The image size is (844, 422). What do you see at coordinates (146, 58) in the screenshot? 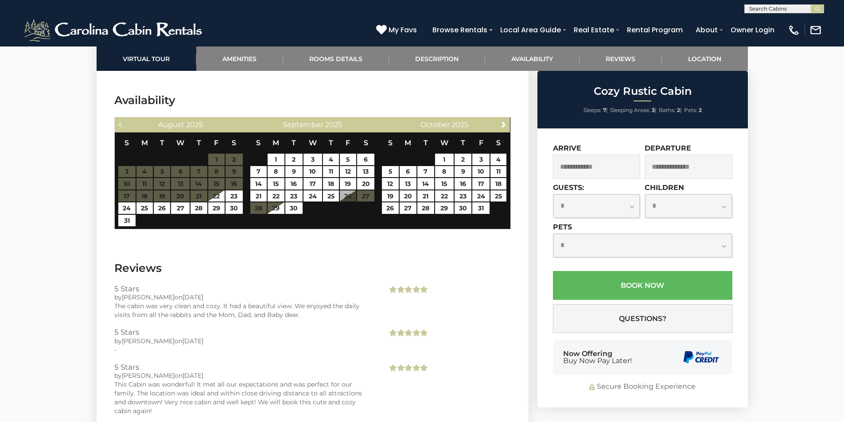
I see `a: Virtual Tour` at bounding box center [146, 58].